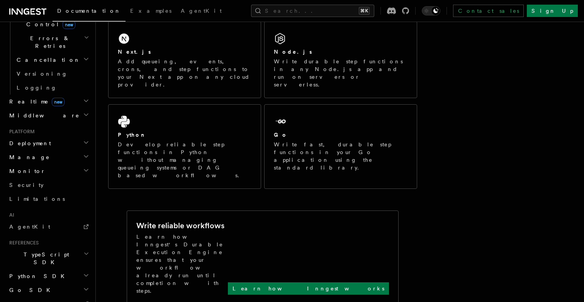  I want to click on span: Platform, so click(20, 132).